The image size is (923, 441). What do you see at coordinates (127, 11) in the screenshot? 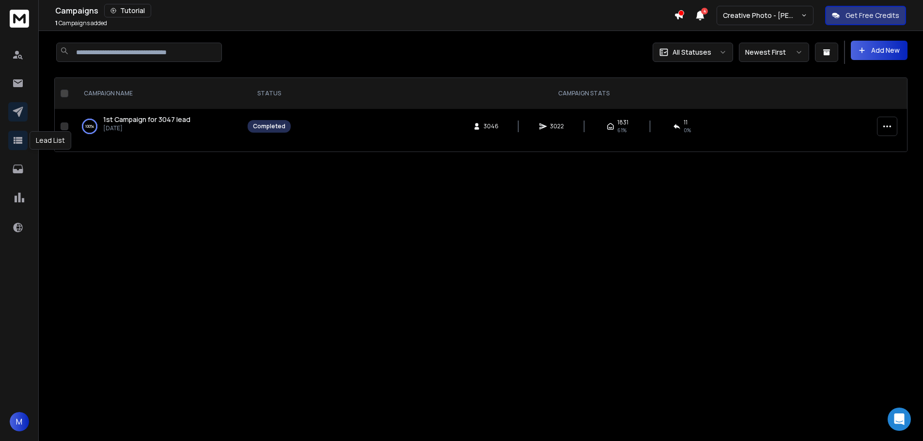
I see `button: Tutorial` at bounding box center [127, 11].